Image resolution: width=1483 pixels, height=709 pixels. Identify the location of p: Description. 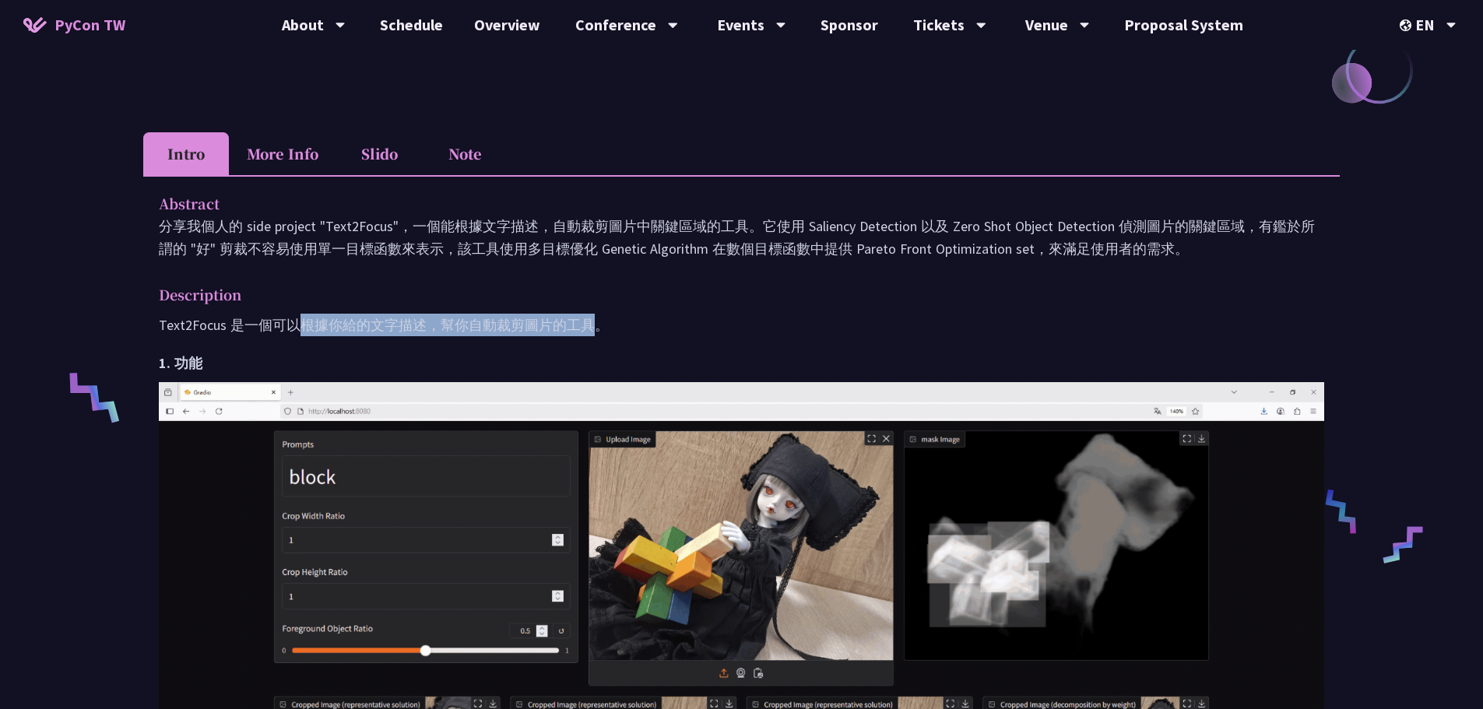
(726, 294).